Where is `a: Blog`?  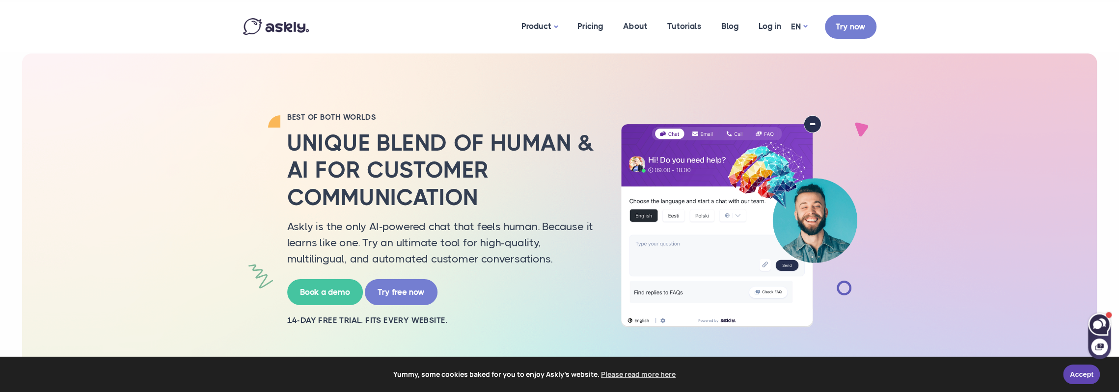
a: Blog is located at coordinates (730, 26).